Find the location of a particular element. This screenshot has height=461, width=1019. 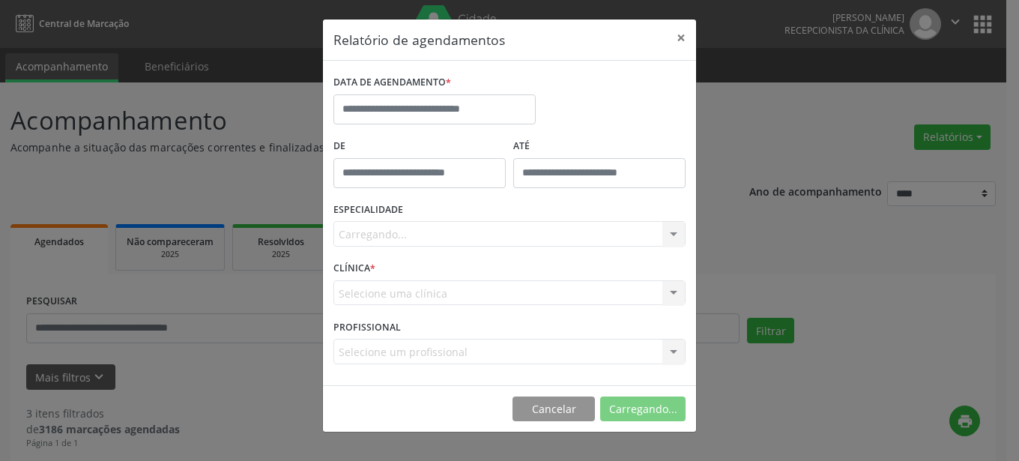

button: Cancelar is located at coordinates (554, 409).